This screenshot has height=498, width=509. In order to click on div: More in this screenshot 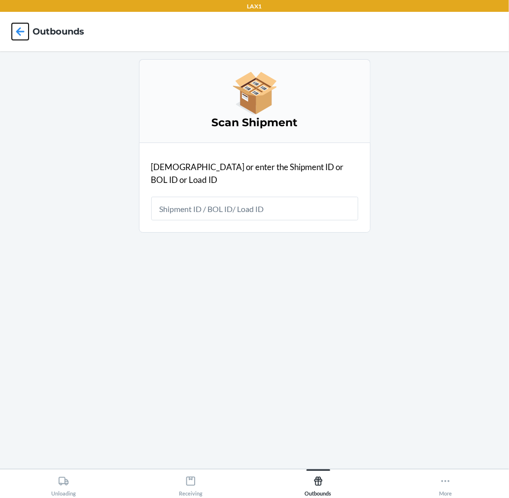, I will do `click(446, 484)`.